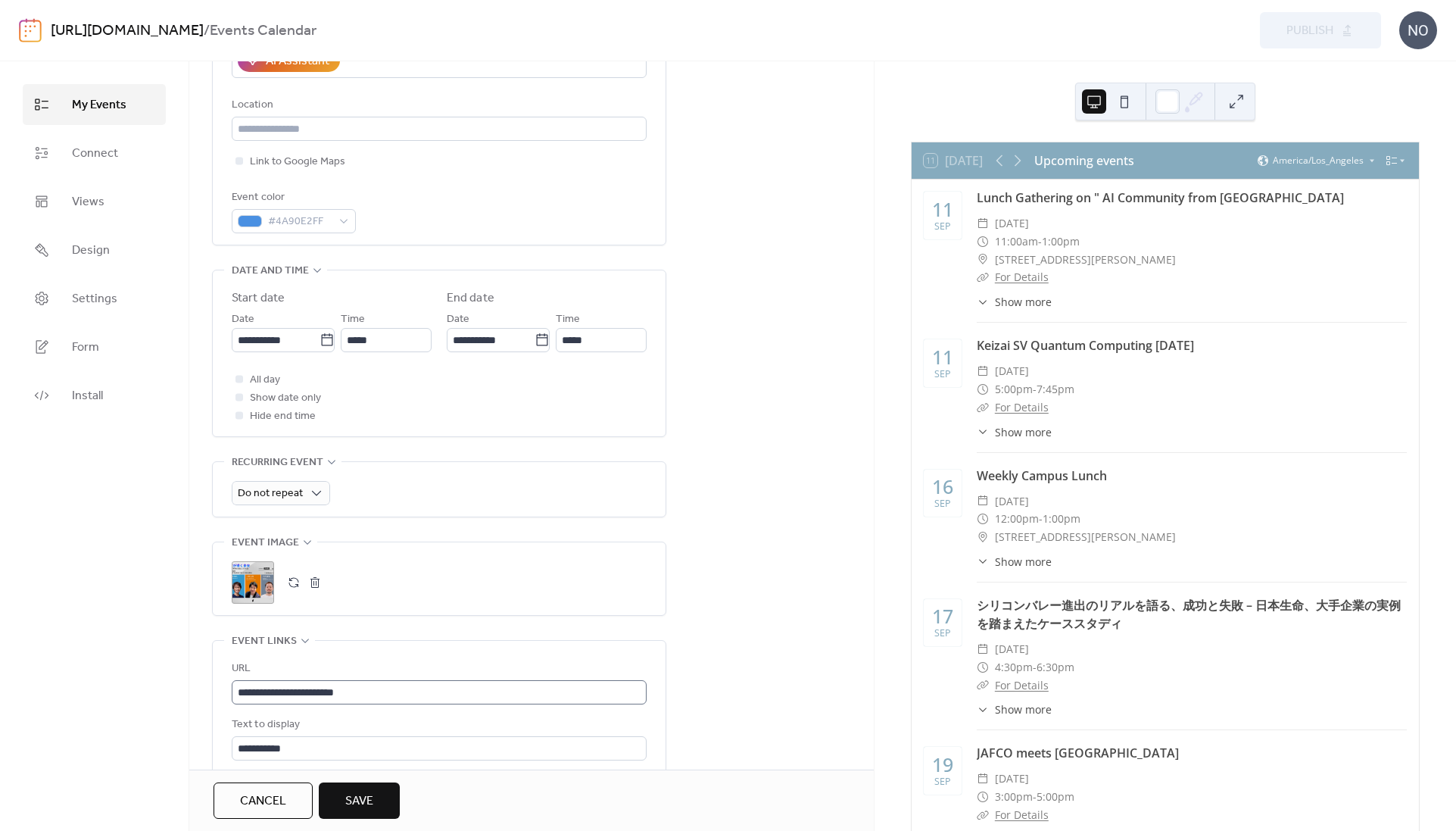 Image resolution: width=1456 pixels, height=831 pixels. Describe the element at coordinates (1056, 667) in the screenshot. I see `span: 6:30pm` at that location.